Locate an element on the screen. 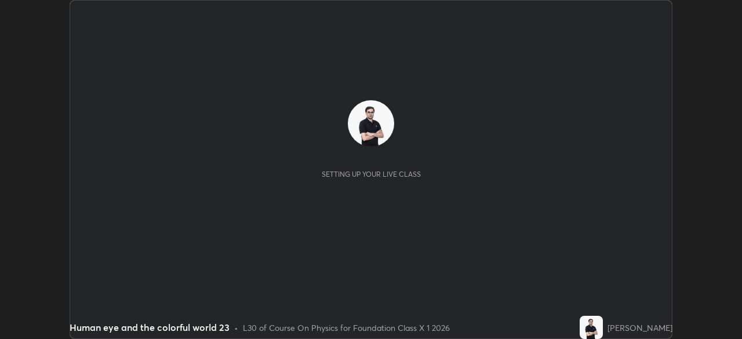 Image resolution: width=742 pixels, height=339 pixels. div: L30 of Course On Physics for Foundation Class X 1 2026 is located at coordinates (346, 327).